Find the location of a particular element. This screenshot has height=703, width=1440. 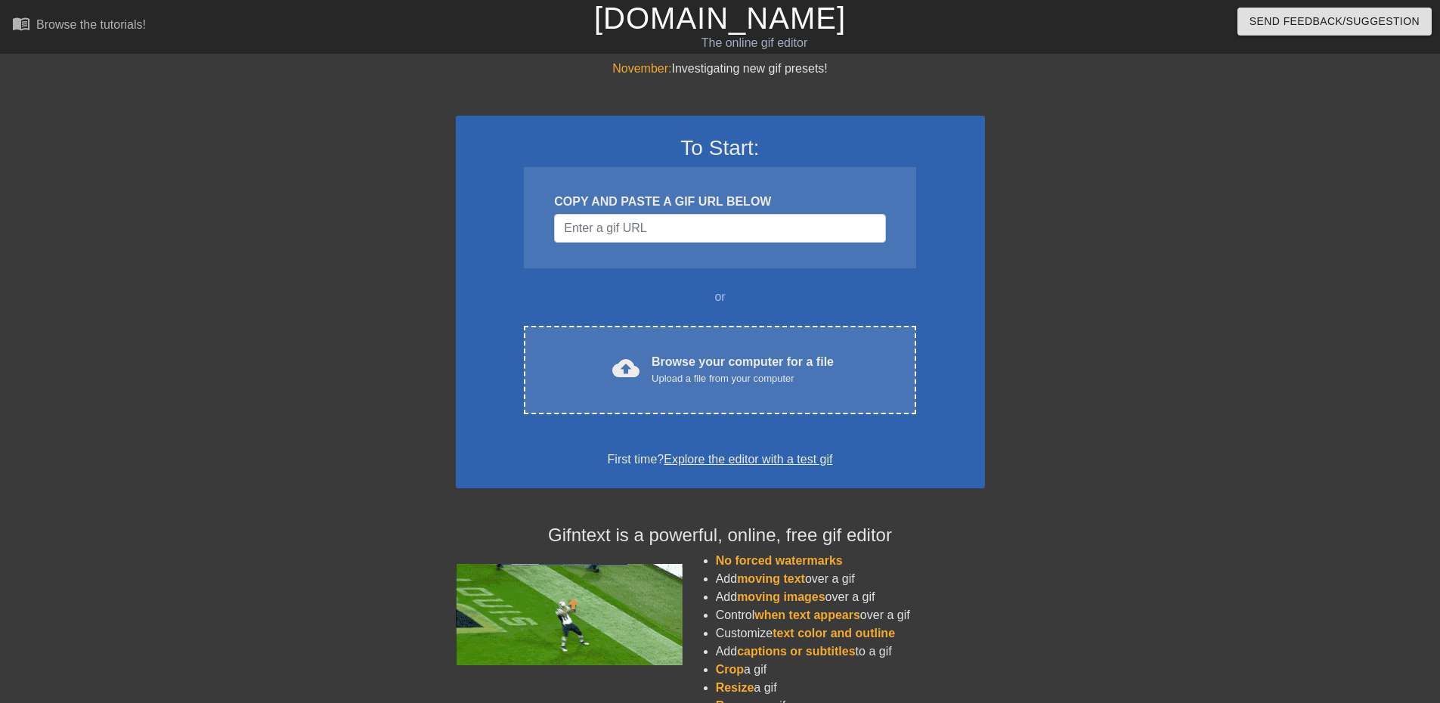

div: Investigating new gif presets! is located at coordinates (721, 69).